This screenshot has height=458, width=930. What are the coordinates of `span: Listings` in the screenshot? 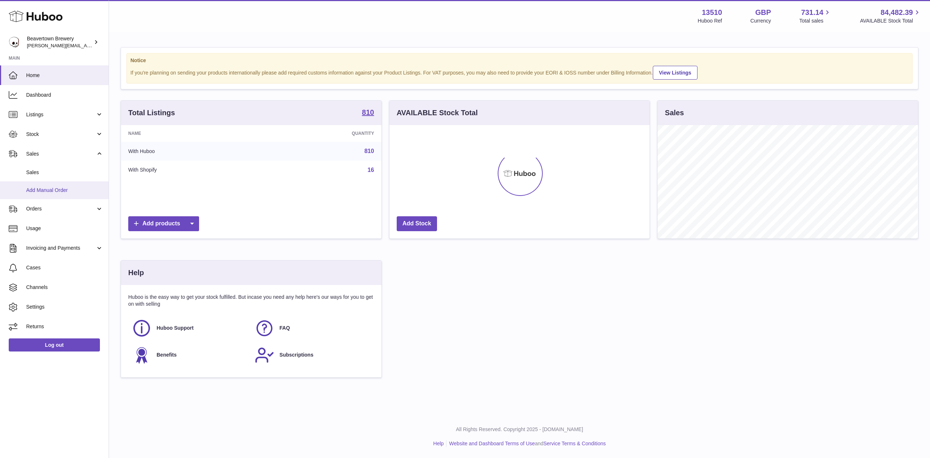 It's located at (61, 114).